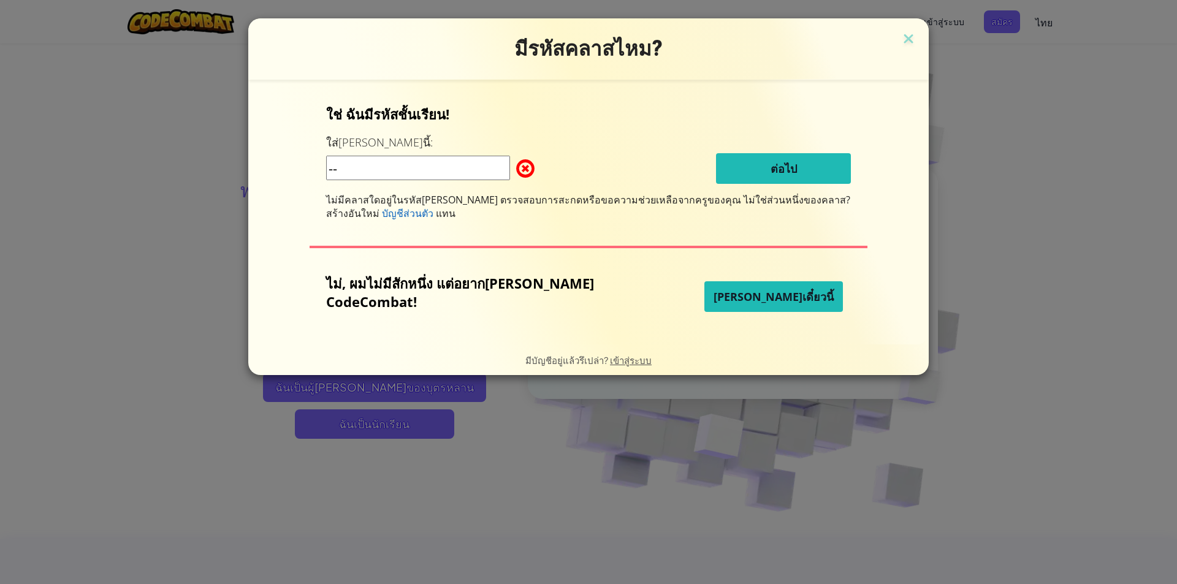 Image resolution: width=1177 pixels, height=584 pixels. I want to click on a: เข้าสู่ระบบ, so click(631, 360).